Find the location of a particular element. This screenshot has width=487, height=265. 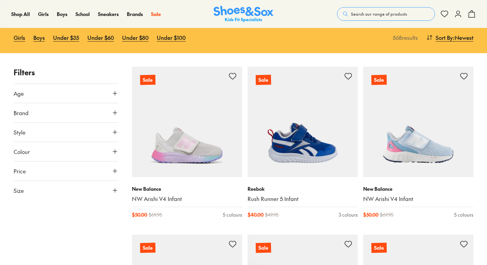

button: Colour is located at coordinates (66, 151).